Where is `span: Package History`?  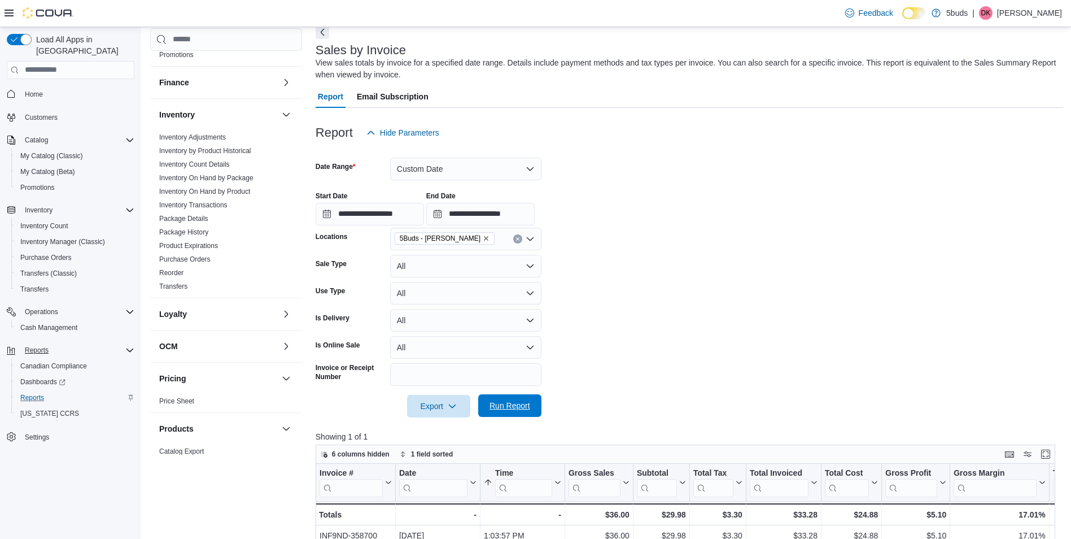
span: Package History is located at coordinates (184, 232).